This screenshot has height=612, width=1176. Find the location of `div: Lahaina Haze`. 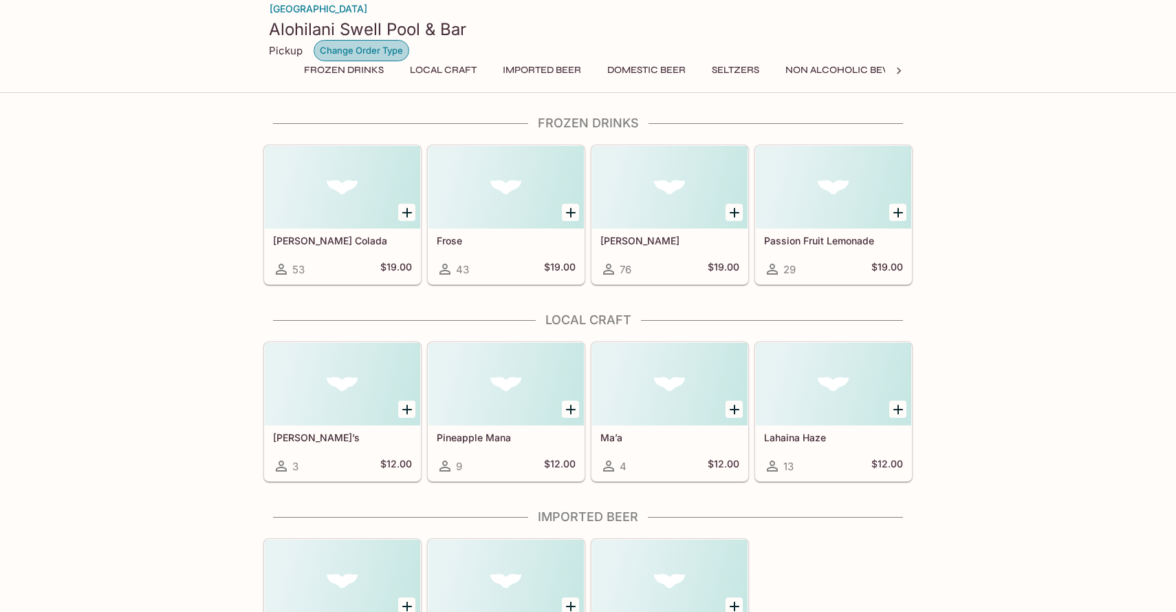

div: Lahaina Haze is located at coordinates (834, 384).